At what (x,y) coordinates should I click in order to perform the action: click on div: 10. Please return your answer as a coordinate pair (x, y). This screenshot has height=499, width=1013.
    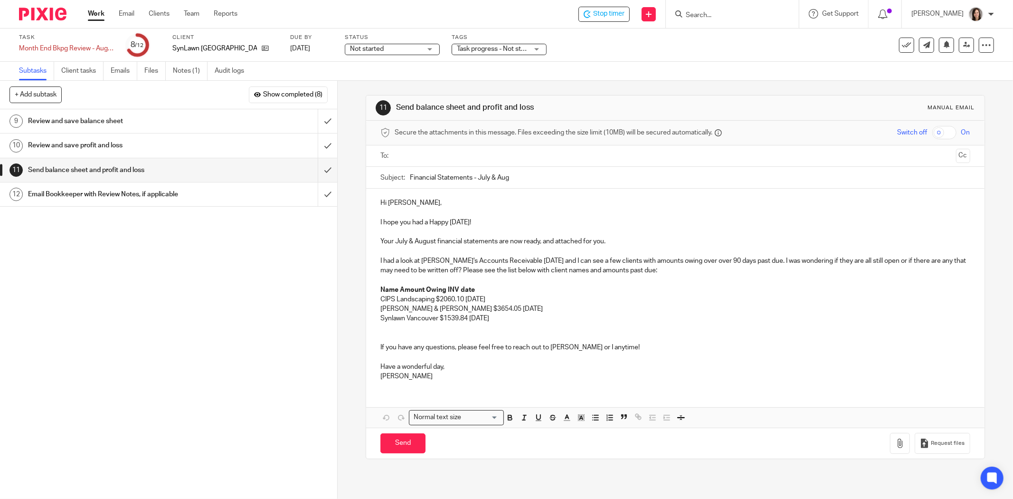
    Looking at the image, I should click on (16, 146).